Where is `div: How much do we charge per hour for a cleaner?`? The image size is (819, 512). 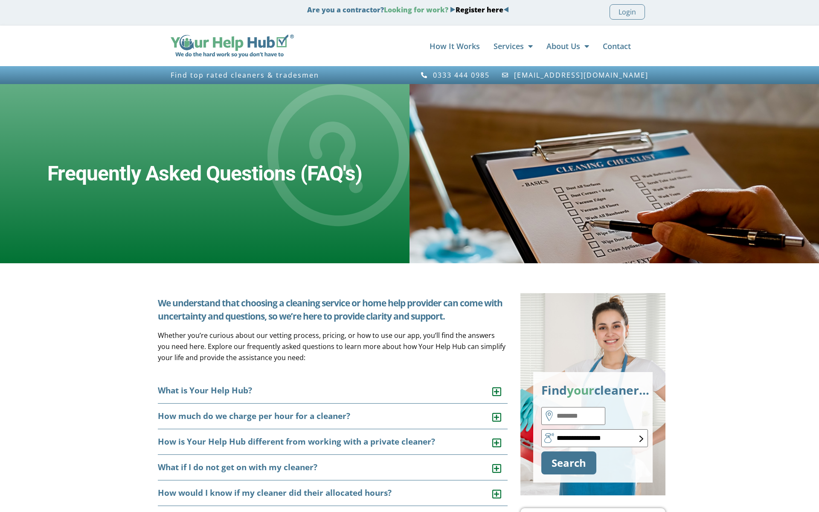 div: How much do we charge per hour for a cleaner? is located at coordinates (333, 416).